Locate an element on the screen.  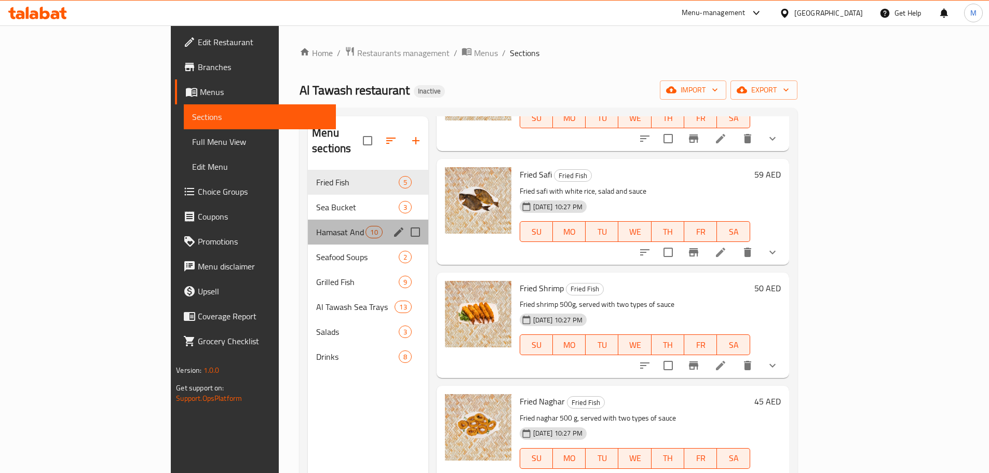
img: Fried Shrimp is located at coordinates (478, 314).